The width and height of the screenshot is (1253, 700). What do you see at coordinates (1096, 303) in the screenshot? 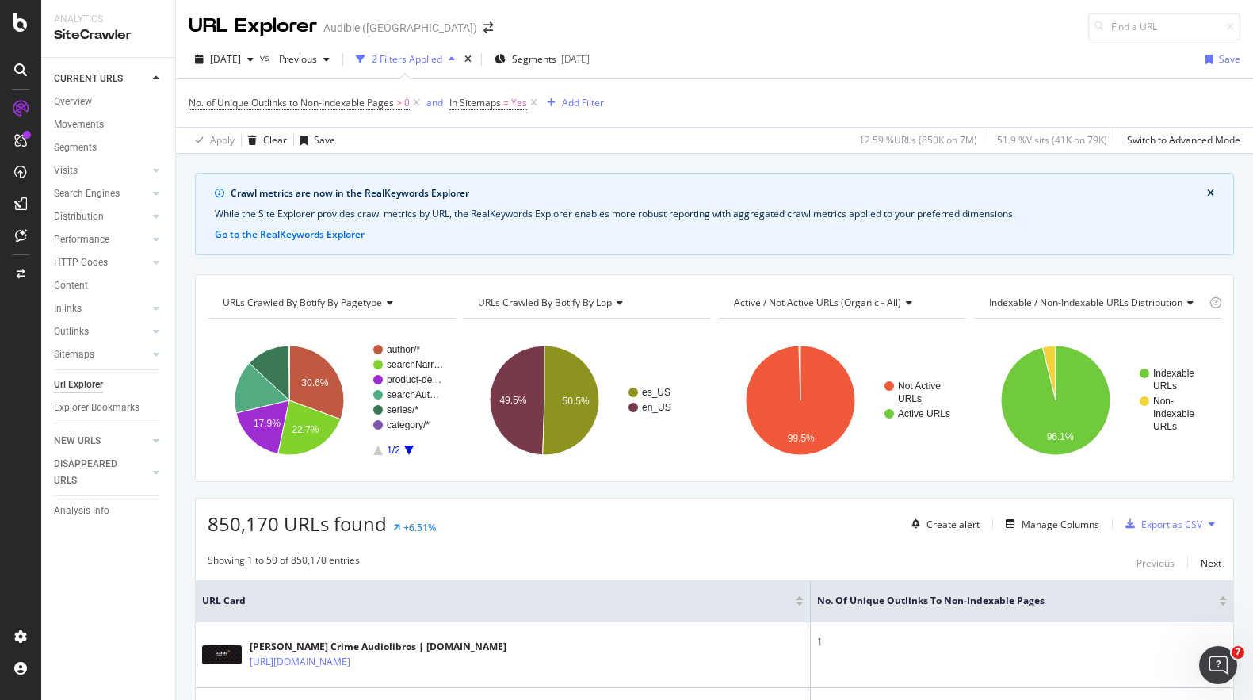
I see `h4: Indexable / Non-Indexable URLs Distribution` at bounding box center [1096, 303].